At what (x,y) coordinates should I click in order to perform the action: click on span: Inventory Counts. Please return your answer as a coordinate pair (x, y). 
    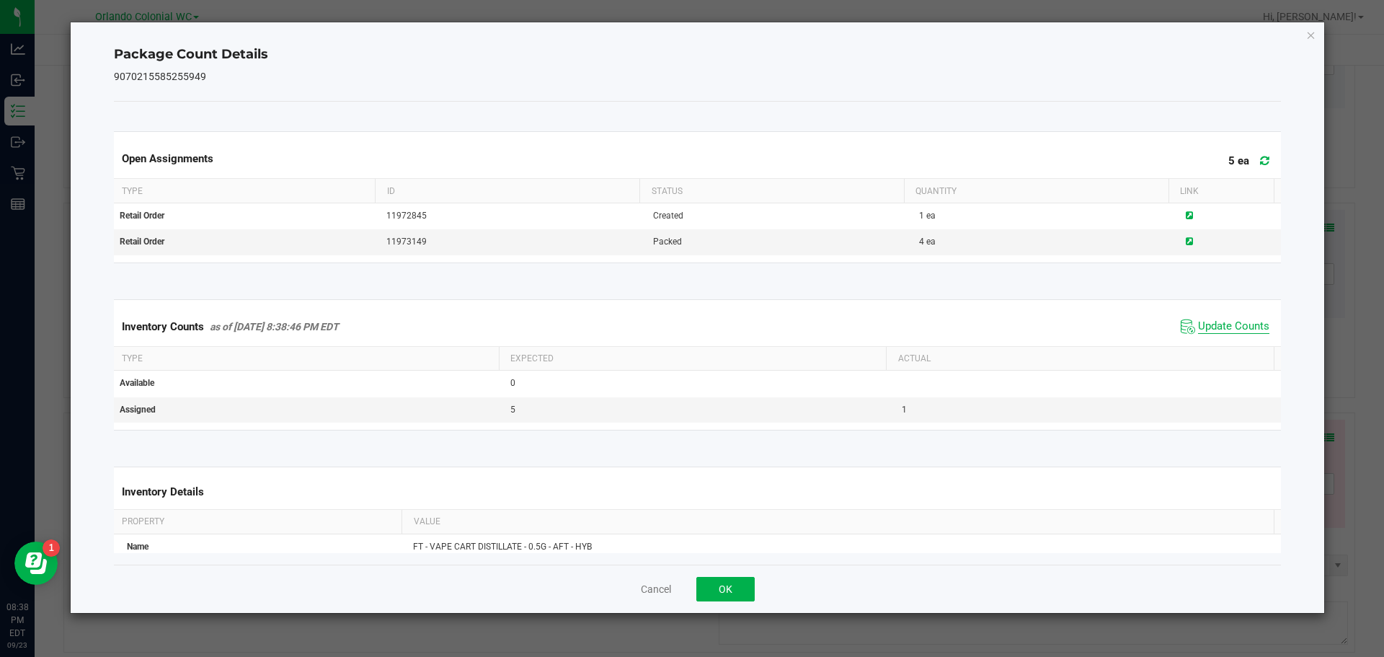
    Looking at the image, I should click on (163, 327).